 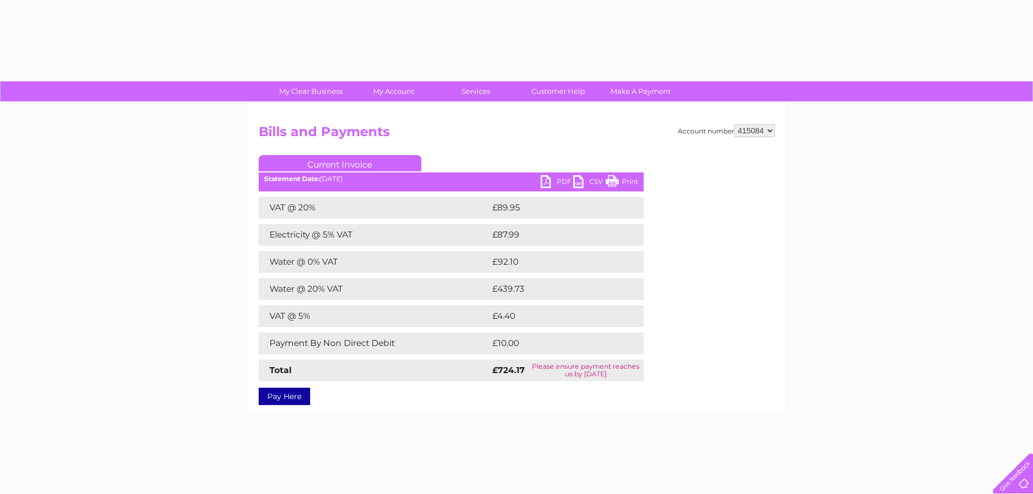 What do you see at coordinates (589, 183) in the screenshot?
I see `a: CSV` at bounding box center [589, 183].